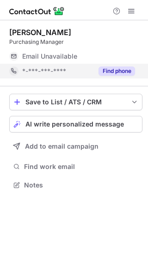 The height and width of the screenshot is (277, 148). Describe the element at coordinates (81, 185) in the screenshot. I see `span: Notes` at that location.